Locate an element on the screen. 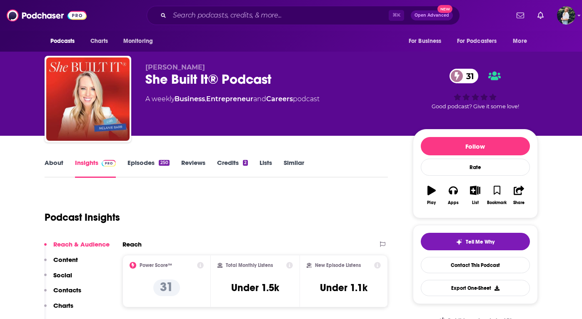 The image size is (582, 319). button: Reach & Audience is located at coordinates (77, 248).